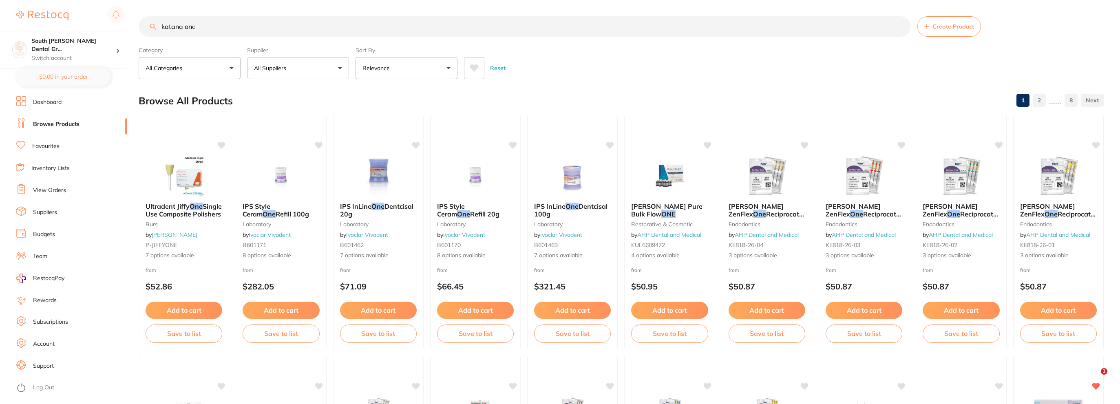 The width and height of the screenshot is (1120, 404). What do you see at coordinates (40, 256) in the screenshot?
I see `a: Team` at bounding box center [40, 256].